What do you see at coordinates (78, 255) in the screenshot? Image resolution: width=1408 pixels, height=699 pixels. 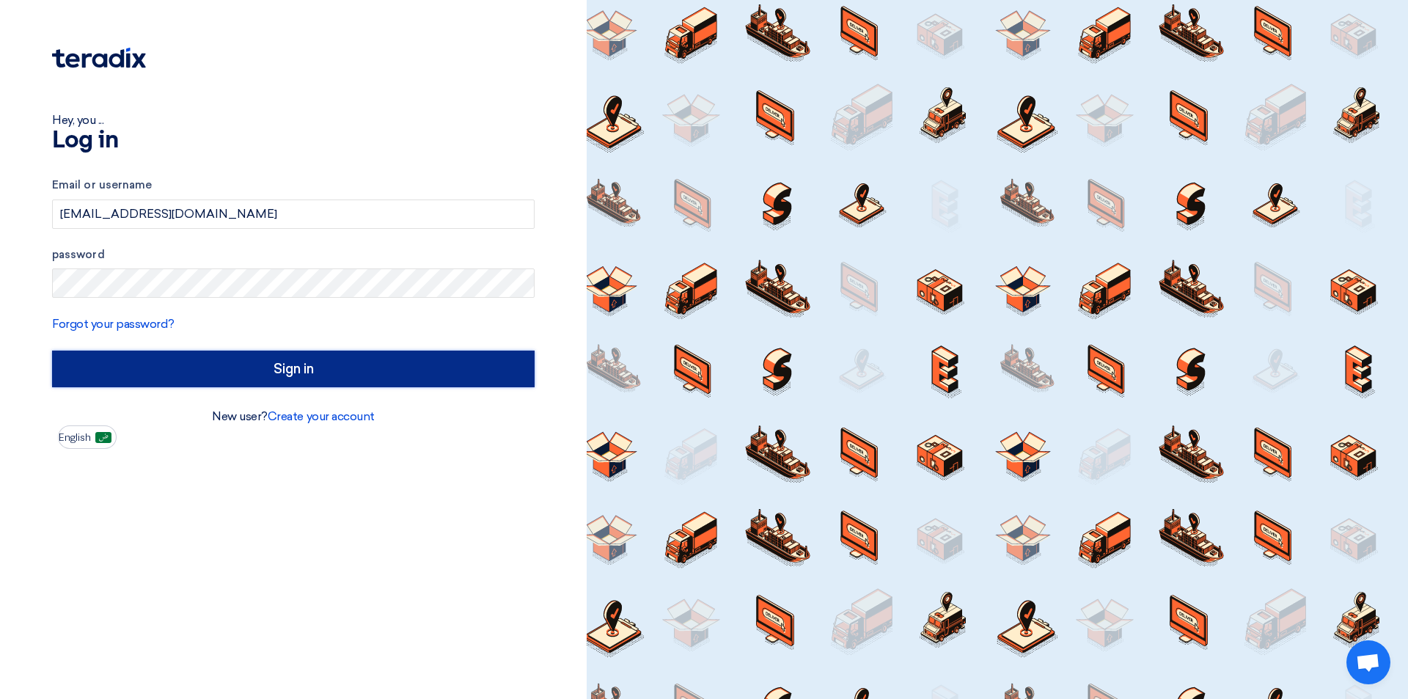 I see `font: password` at bounding box center [78, 255].